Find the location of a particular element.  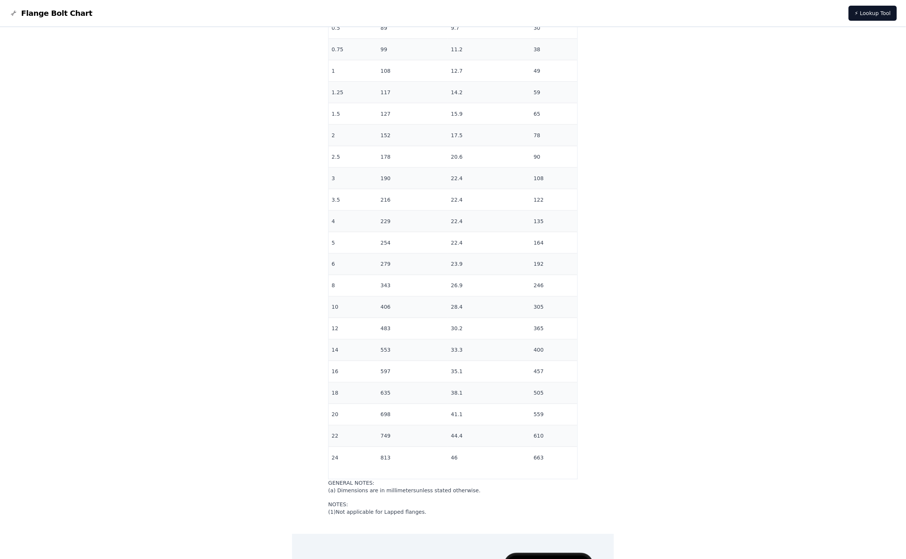

td: 152 is located at coordinates (413, 135).